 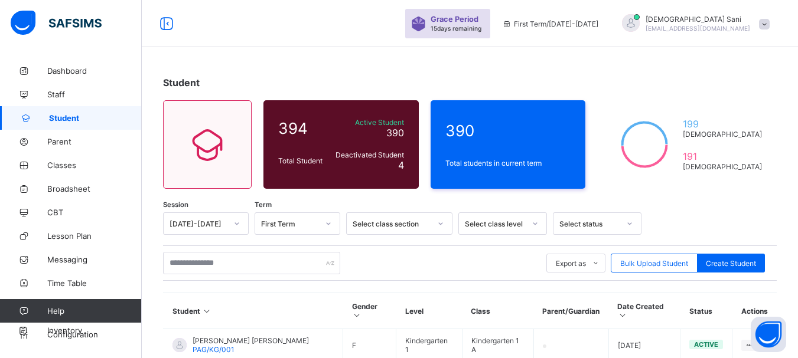 What do you see at coordinates (706, 311) in the screenshot?
I see `th: Status` at bounding box center [706, 311].